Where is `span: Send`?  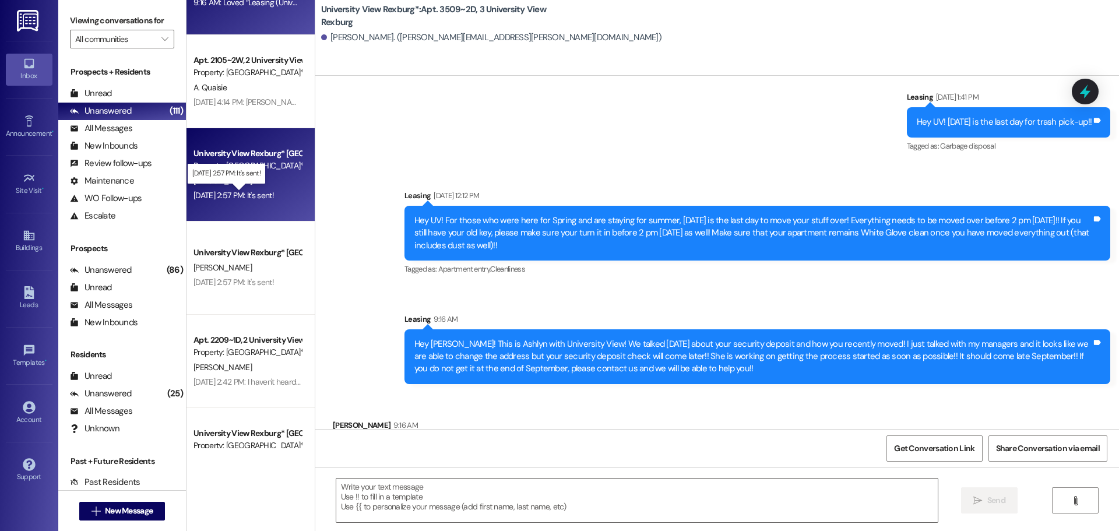
span: Send is located at coordinates (996, 500).